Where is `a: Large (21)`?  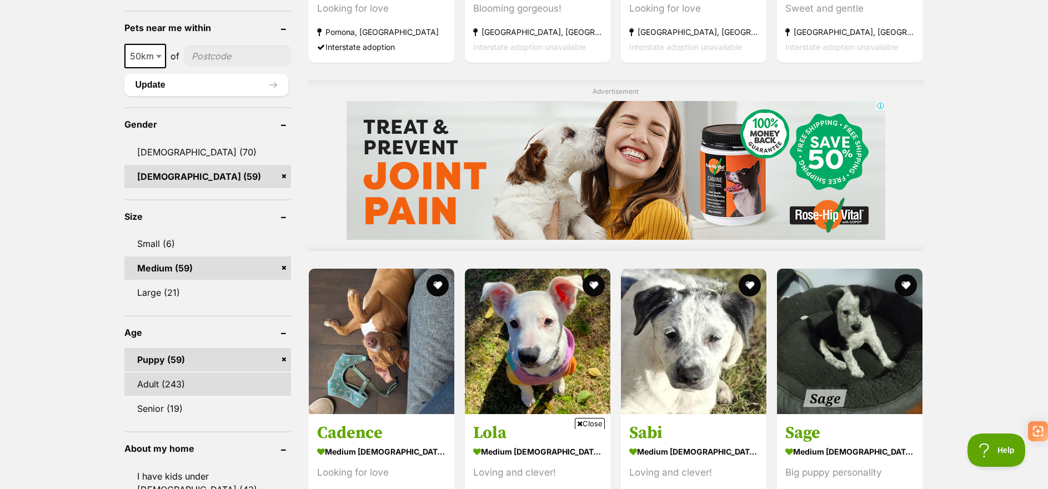
a: Large (21) is located at coordinates (208, 293).